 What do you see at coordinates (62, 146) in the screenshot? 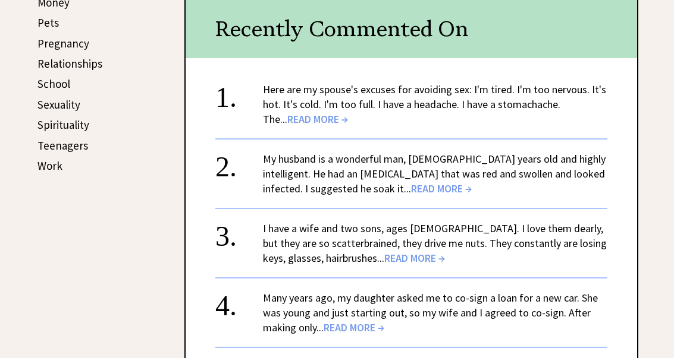
I see `a: Teenagers` at bounding box center [62, 146].